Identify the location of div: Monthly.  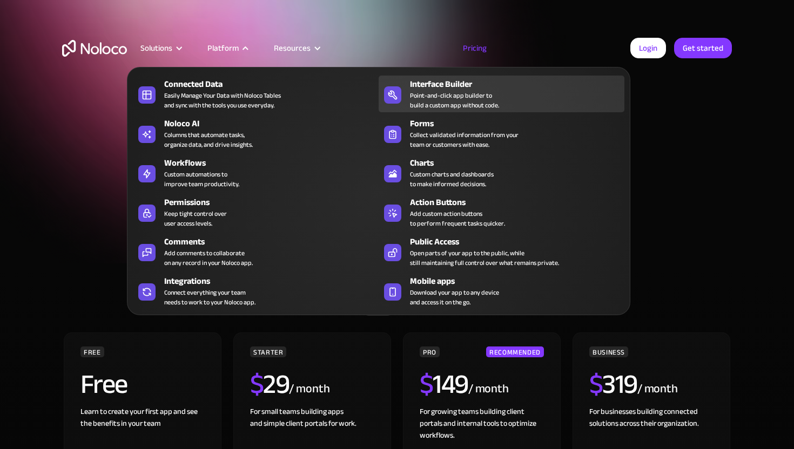
(335, 309).